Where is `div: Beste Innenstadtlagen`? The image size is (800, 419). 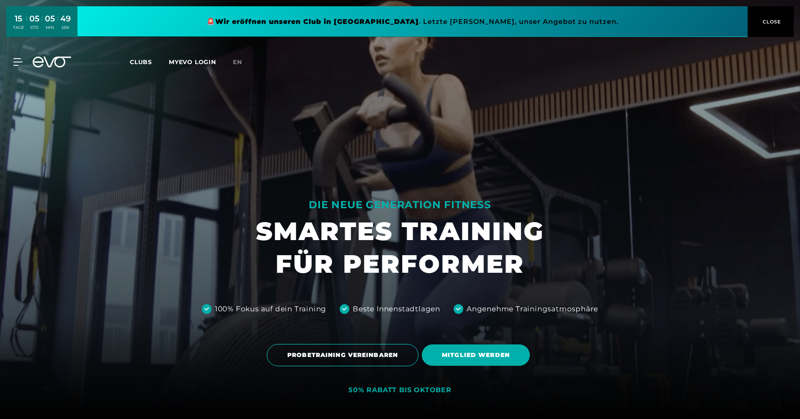
div: Beste Innenstadtlagen is located at coordinates (396, 309).